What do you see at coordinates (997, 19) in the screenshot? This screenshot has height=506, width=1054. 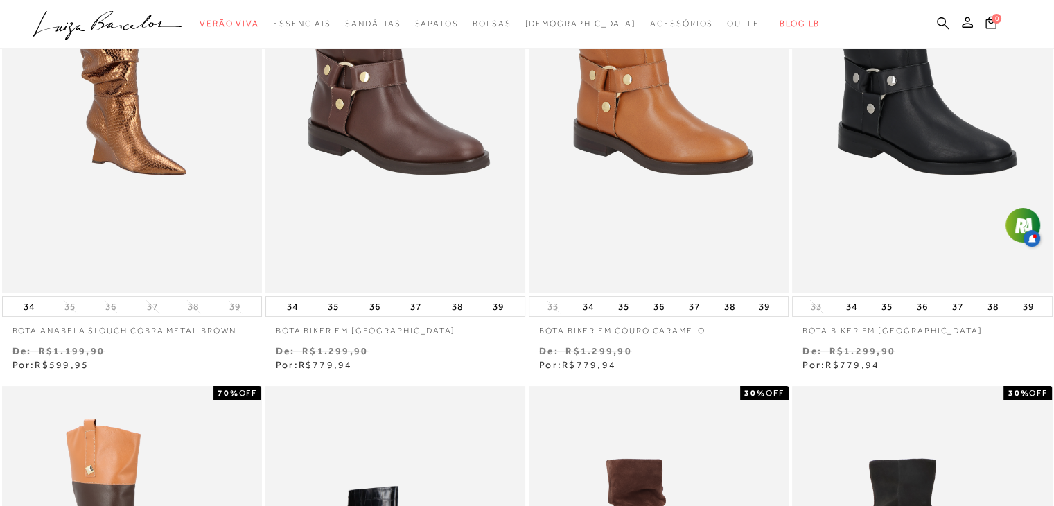 I see `span: 0` at bounding box center [997, 19].